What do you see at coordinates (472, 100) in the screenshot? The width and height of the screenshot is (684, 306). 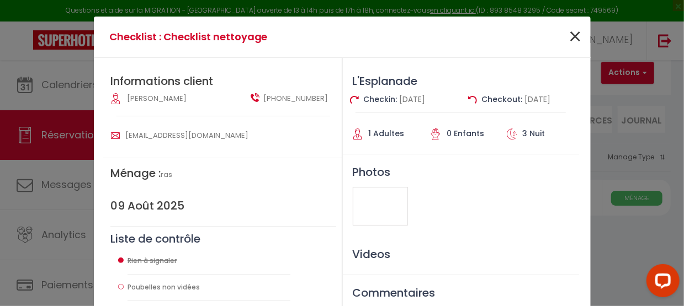 I see `img: check out` at bounding box center [472, 100].